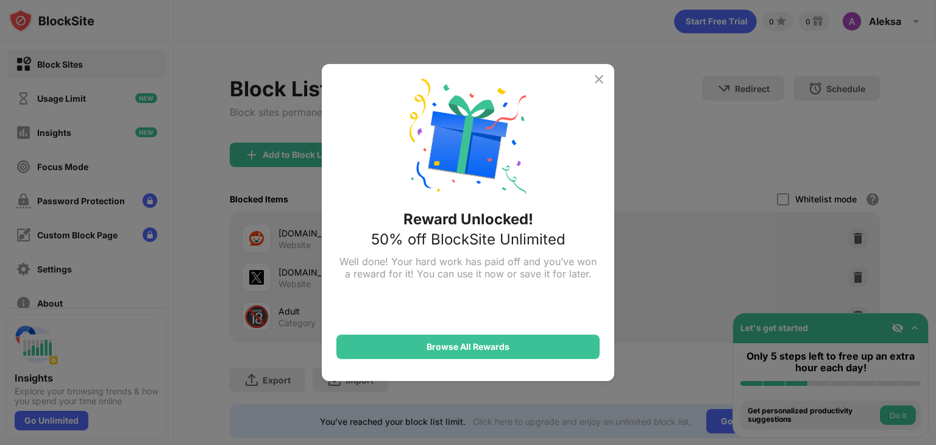  I want to click on div: Browse All Rewards, so click(468, 347).